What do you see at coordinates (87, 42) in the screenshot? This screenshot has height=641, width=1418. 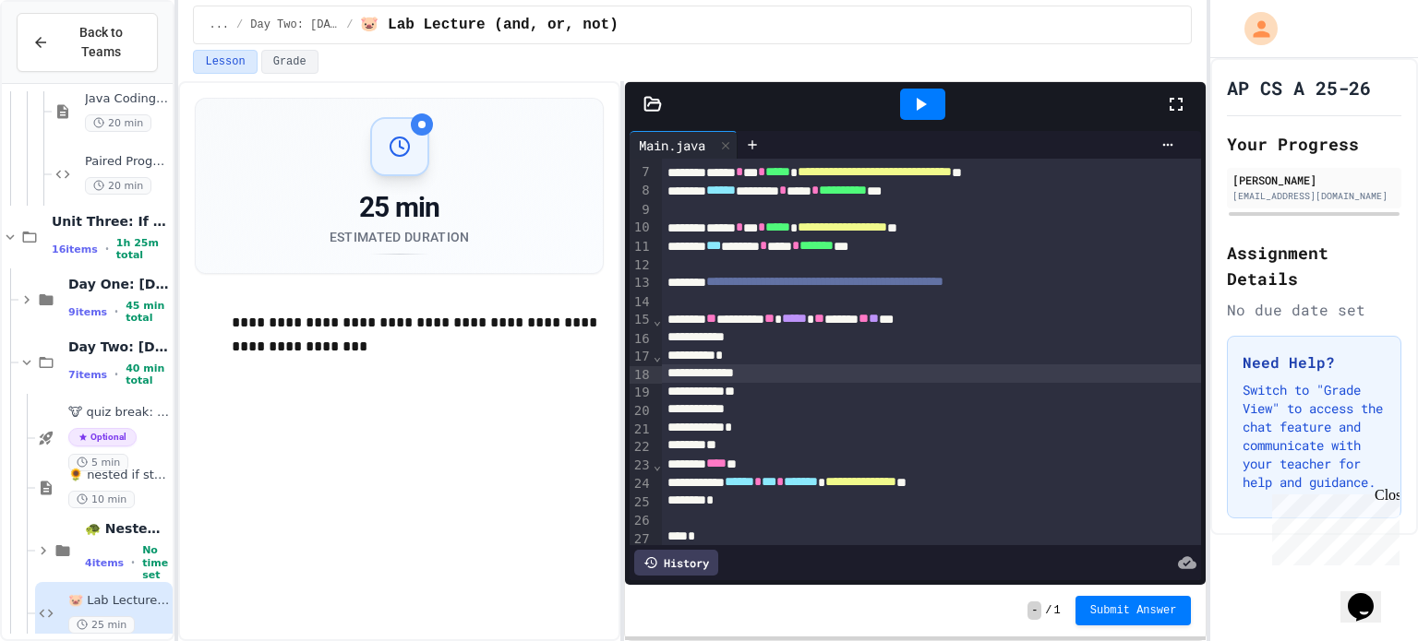 I see `button: Back to Teams` at bounding box center [87, 42].